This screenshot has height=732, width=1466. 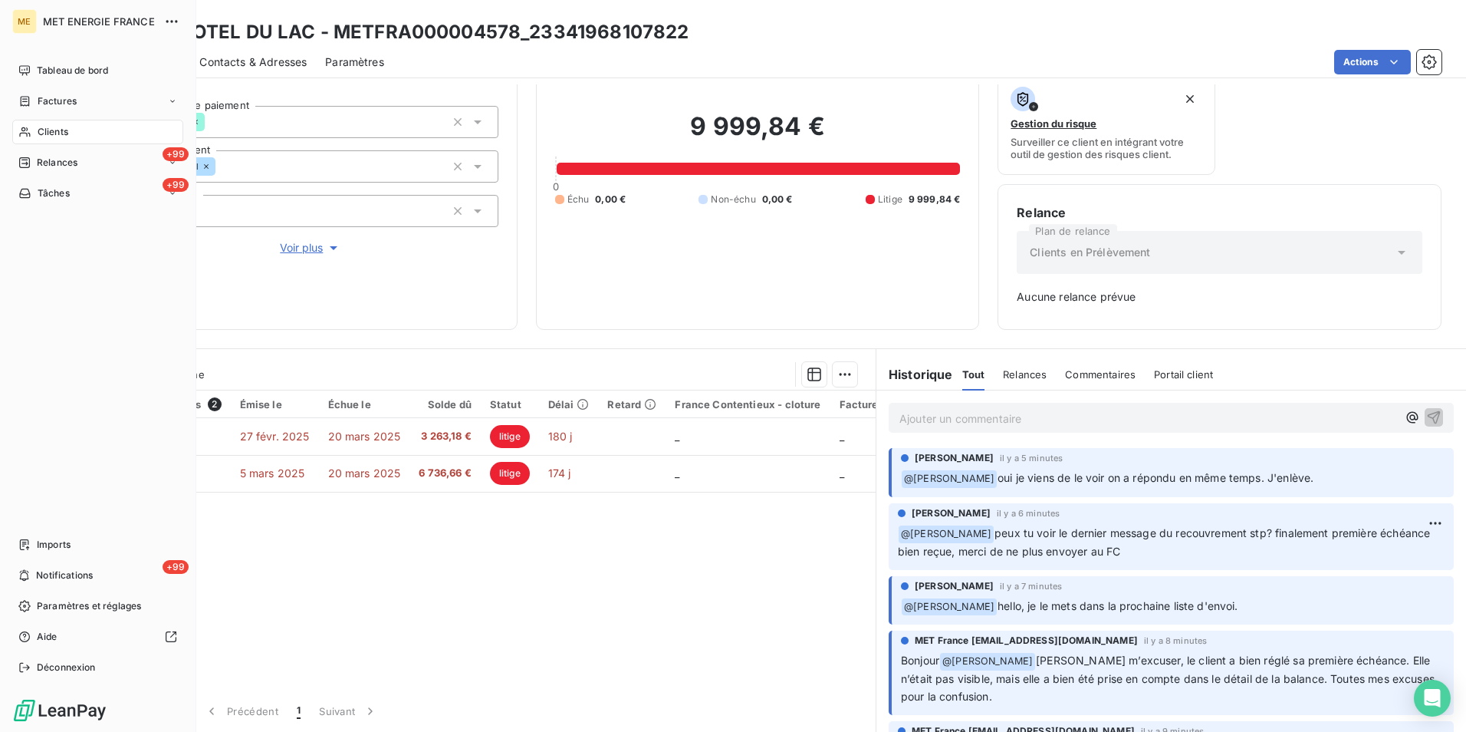 What do you see at coordinates (97, 71) in the screenshot?
I see `a: Tableau de bord` at bounding box center [97, 71].